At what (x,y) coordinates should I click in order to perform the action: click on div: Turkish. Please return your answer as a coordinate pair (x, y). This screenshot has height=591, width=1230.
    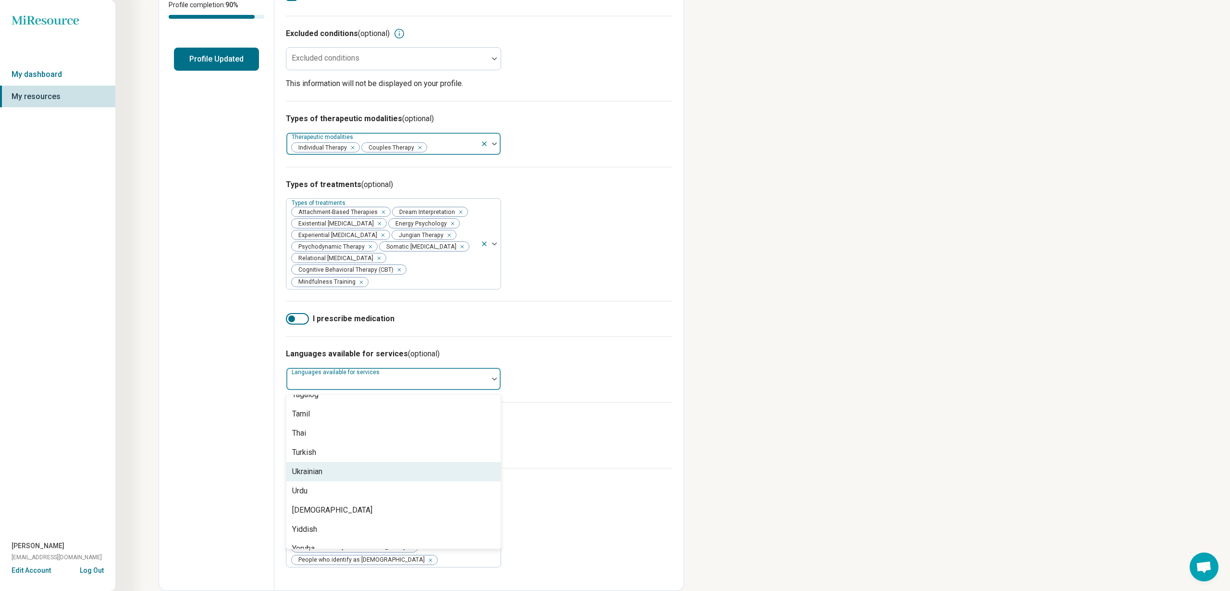
    Looking at the image, I should click on (304, 452).